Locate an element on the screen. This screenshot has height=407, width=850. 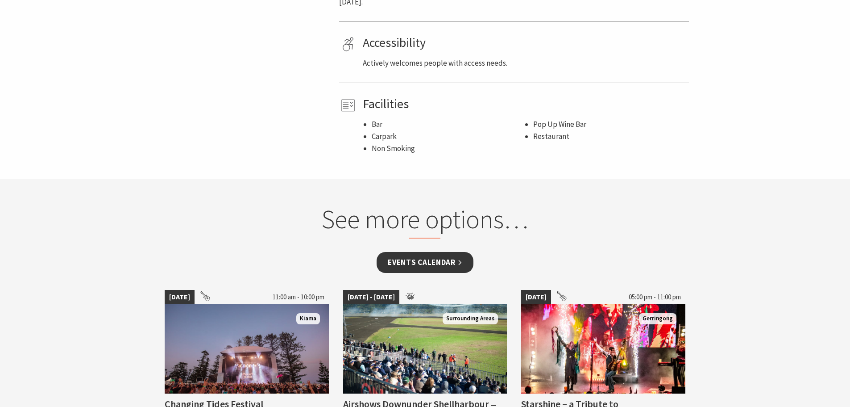
h4: Facilities is located at coordinates (524, 104).